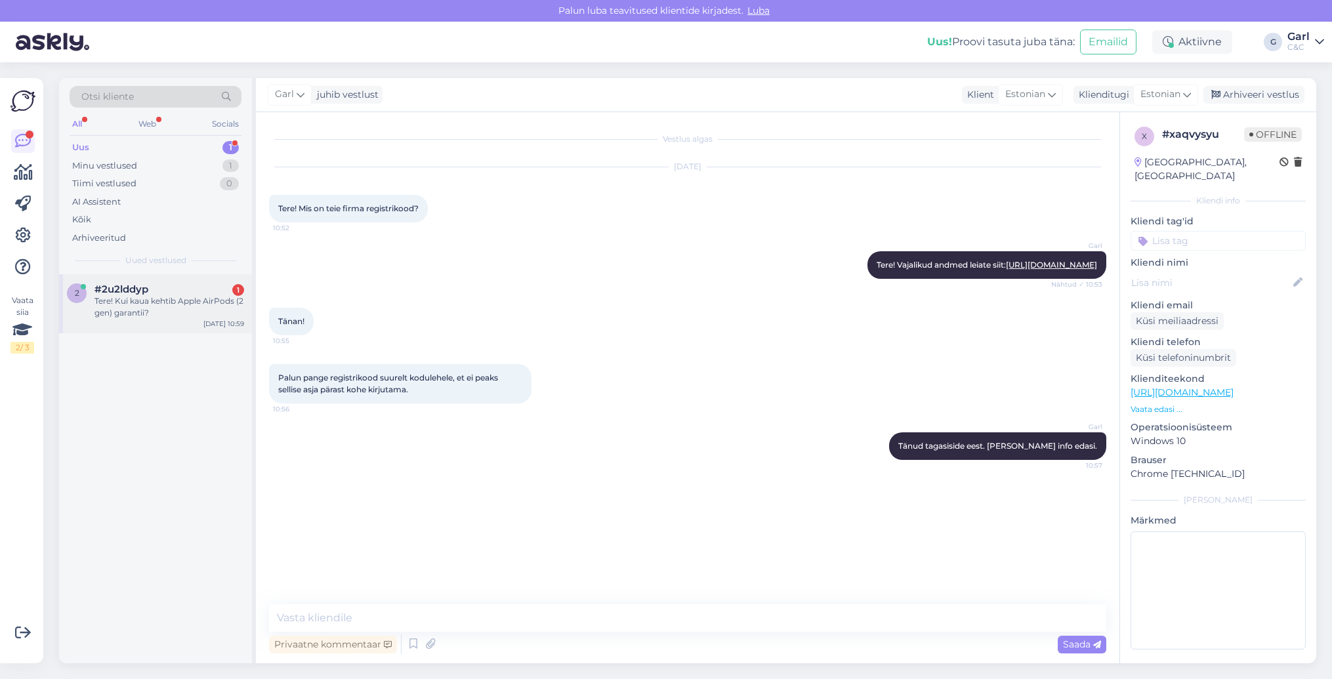  I want to click on p: Windows 10, so click(1218, 441).